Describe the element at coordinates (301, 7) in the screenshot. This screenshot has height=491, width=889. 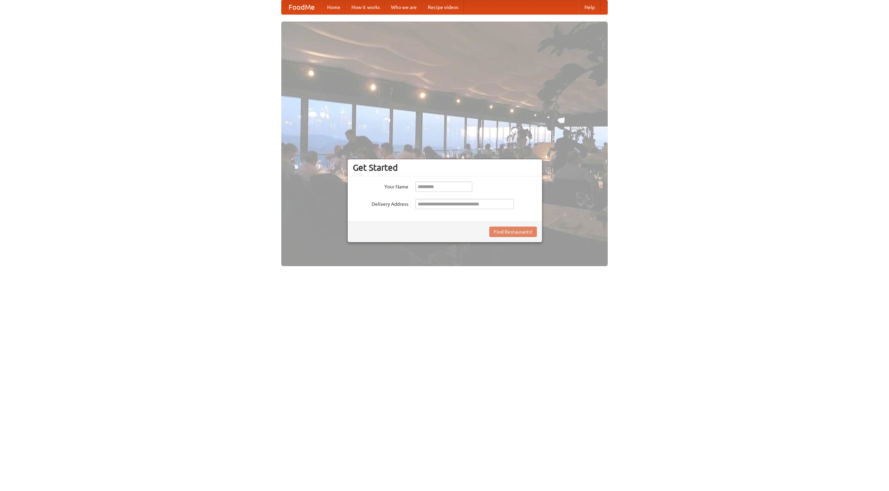
I see `a: FoodMe` at that location.